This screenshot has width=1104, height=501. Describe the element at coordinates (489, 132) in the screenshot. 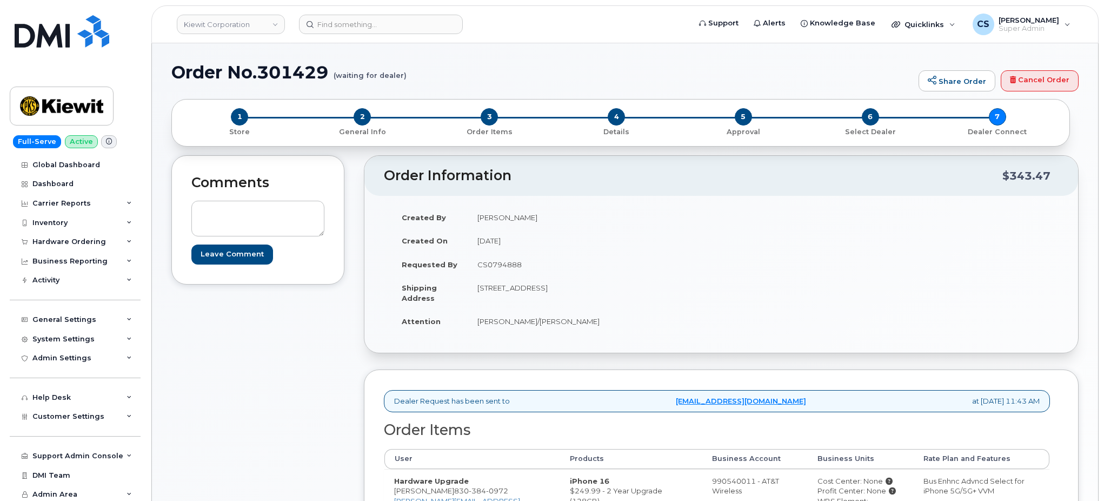

I see `p: Order Items` at that location.